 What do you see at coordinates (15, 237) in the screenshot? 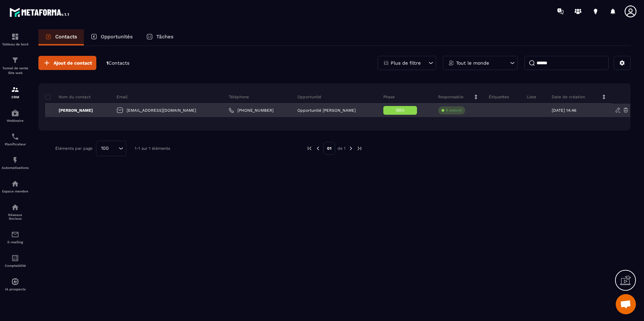
I see `a: emailemailE-mailing` at bounding box center [15, 237].